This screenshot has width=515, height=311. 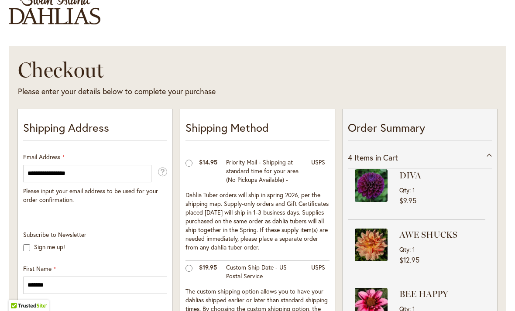 I want to click on img: DIVA, so click(x=371, y=186).